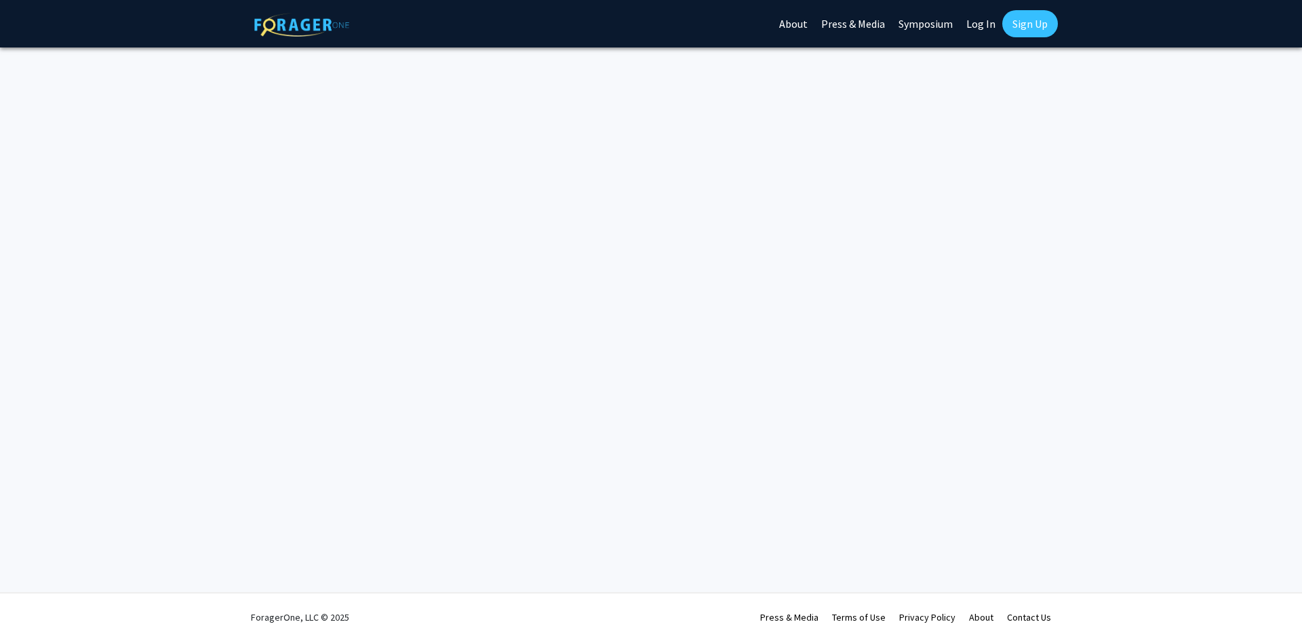 This screenshot has height=641, width=1302. What do you see at coordinates (858, 617) in the screenshot?
I see `a: Terms of Use` at bounding box center [858, 617].